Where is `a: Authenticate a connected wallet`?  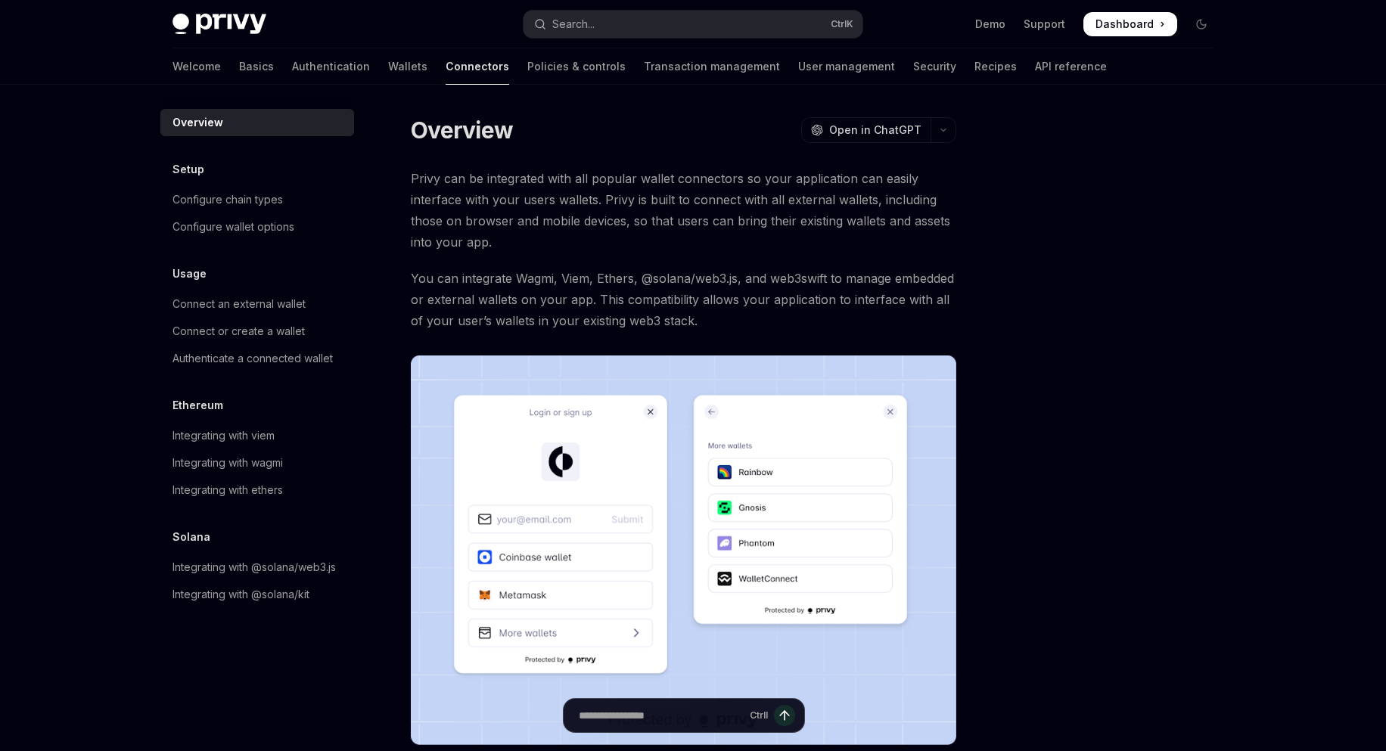
a: Authenticate a connected wallet is located at coordinates (257, 359).